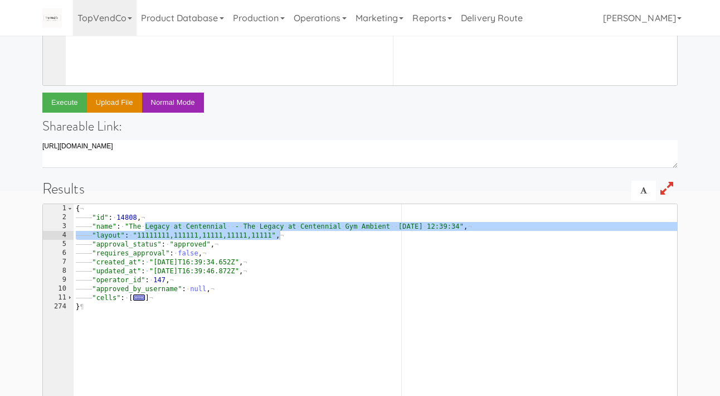 The width and height of the screenshot is (720, 396). What do you see at coordinates (58, 289) in the screenshot?
I see `div: 10` at bounding box center [58, 289].